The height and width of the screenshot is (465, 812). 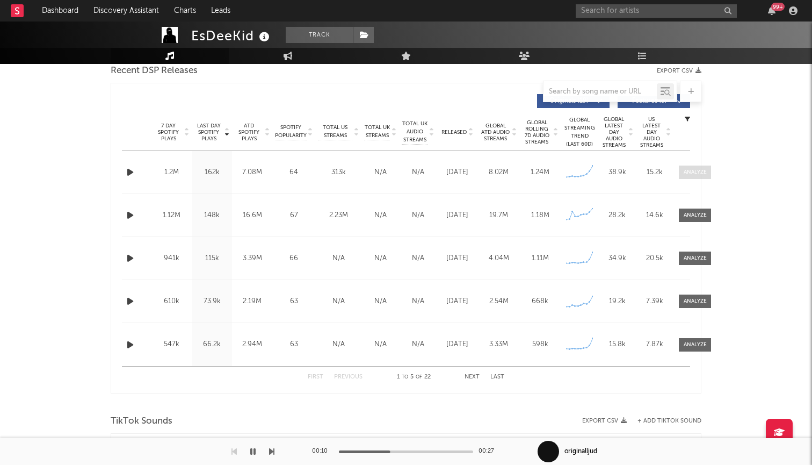 What do you see at coordinates (617, 172) in the screenshot?
I see `div: 38.9k` at bounding box center [617, 172].